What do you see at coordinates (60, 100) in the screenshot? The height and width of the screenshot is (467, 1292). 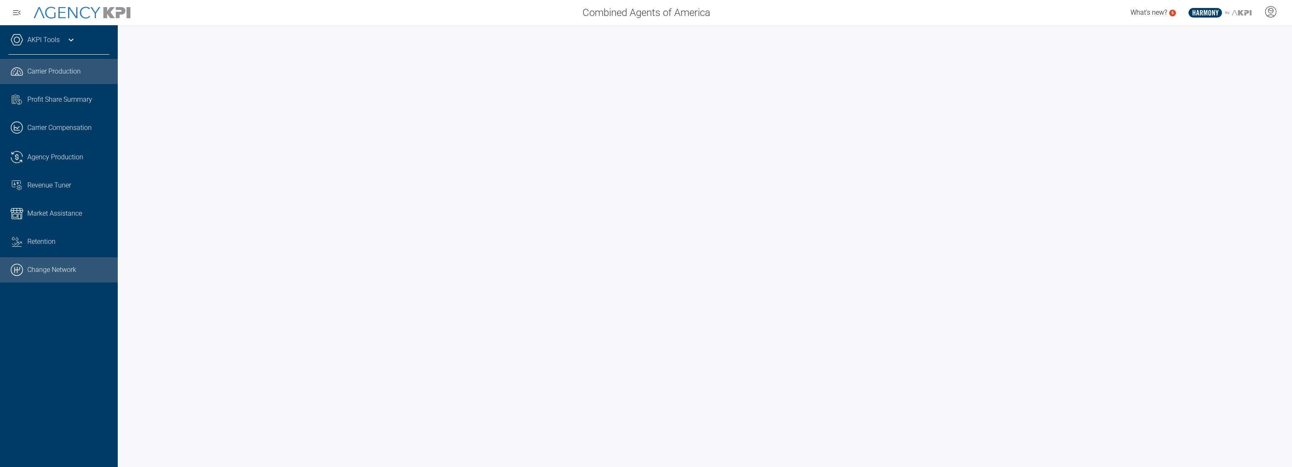 I see `span: Profit Share Summary` at bounding box center [60, 100].